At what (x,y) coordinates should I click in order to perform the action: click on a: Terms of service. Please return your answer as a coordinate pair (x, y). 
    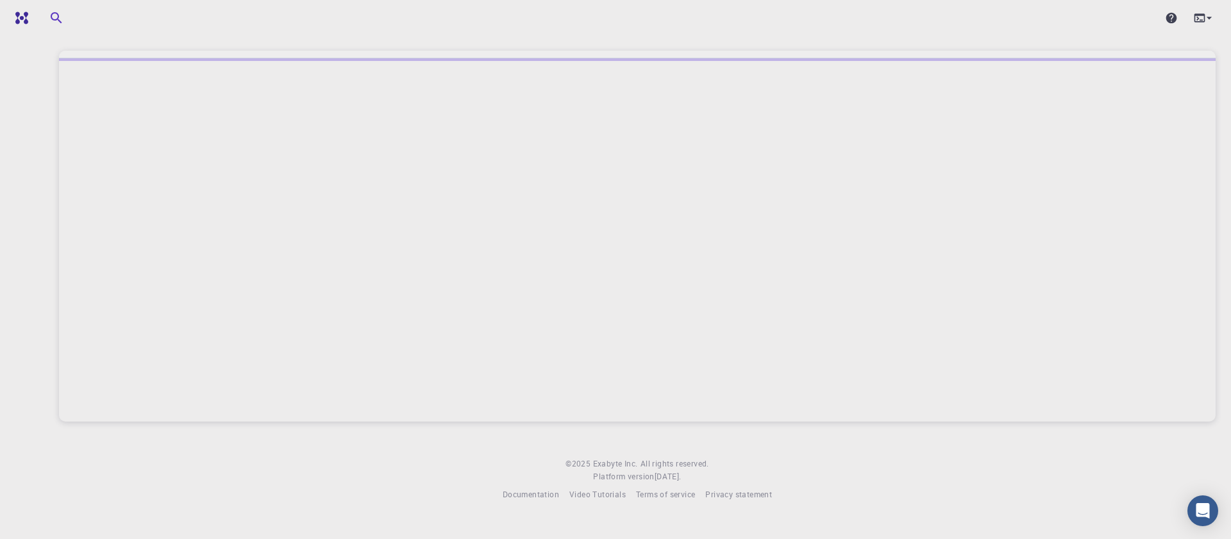
    Looking at the image, I should click on (666, 494).